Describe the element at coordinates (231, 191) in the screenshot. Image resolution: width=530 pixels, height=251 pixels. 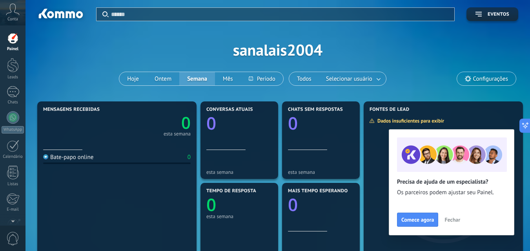
I see `span: Tempo de resposta` at that location.